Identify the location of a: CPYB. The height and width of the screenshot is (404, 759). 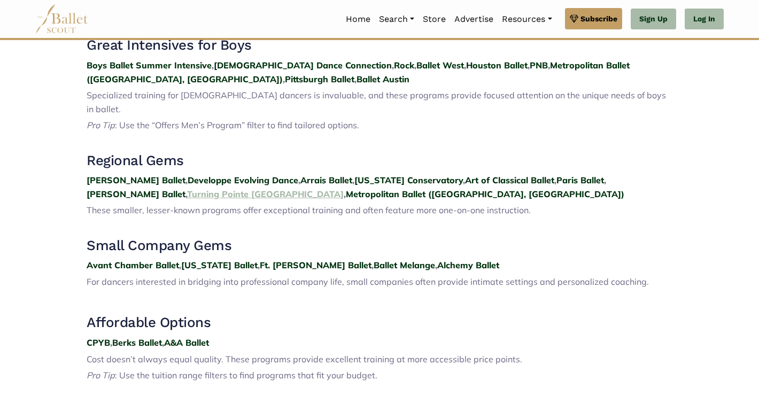
(98, 342).